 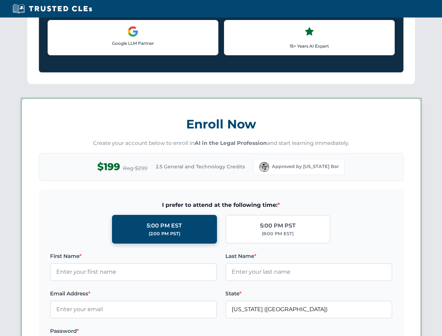 What do you see at coordinates (221, 205) in the screenshot?
I see `span: I prefer to attend at the following time:` at bounding box center [221, 205].